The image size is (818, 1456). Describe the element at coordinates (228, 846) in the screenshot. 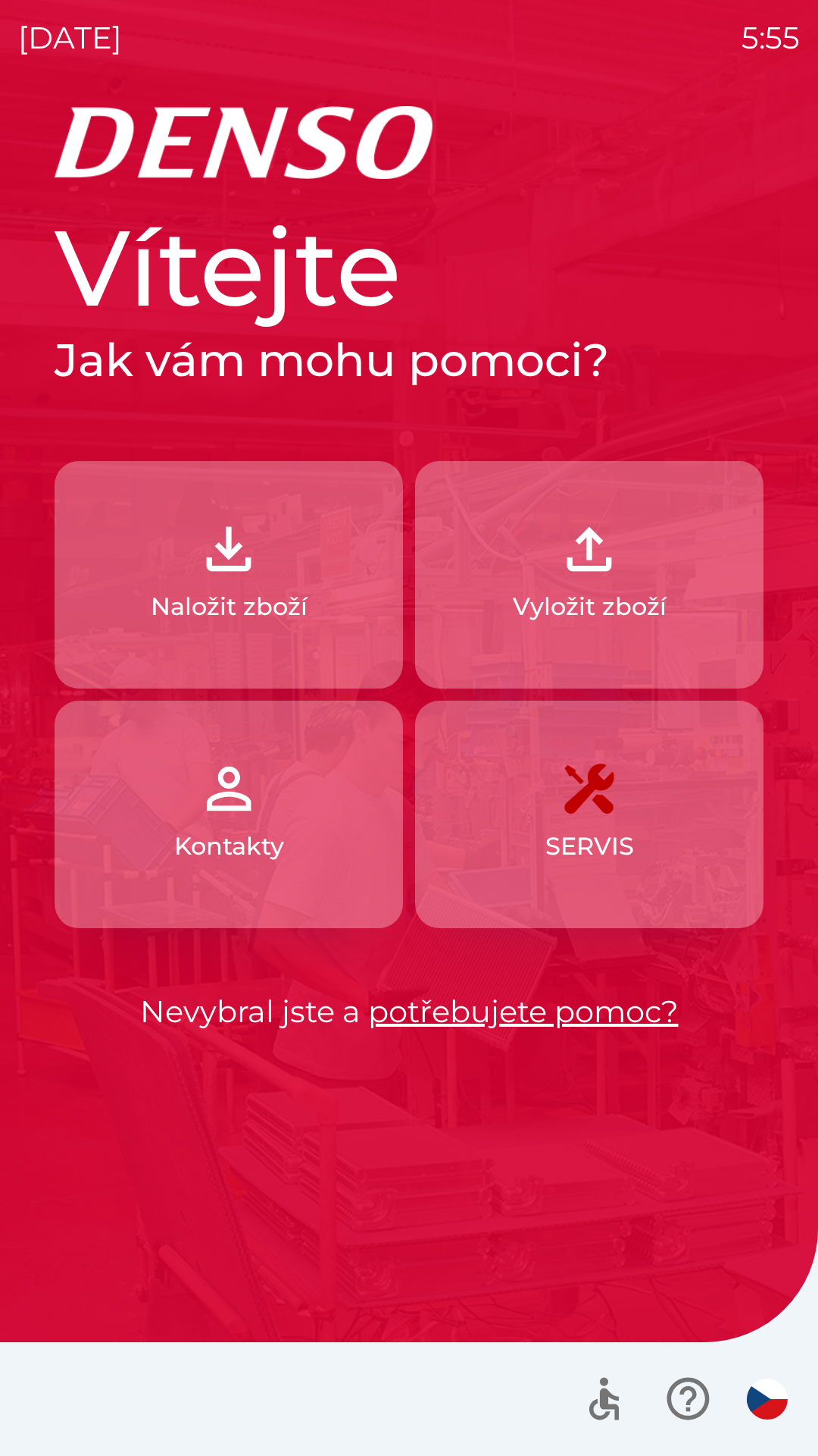

I see `p: Kontakty` at that location.